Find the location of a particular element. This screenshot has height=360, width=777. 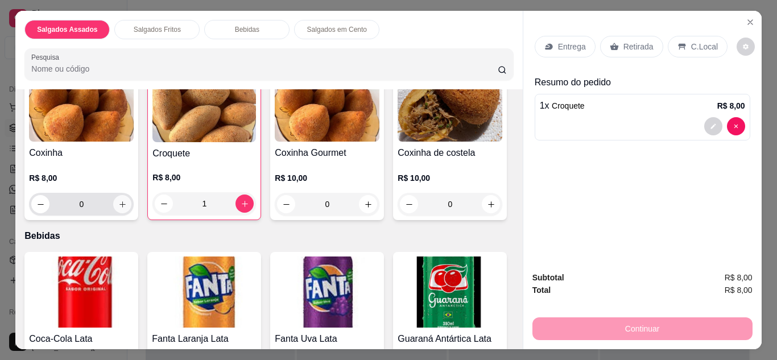

h4: Guaraná Antártica Lata is located at coordinates (450, 339).